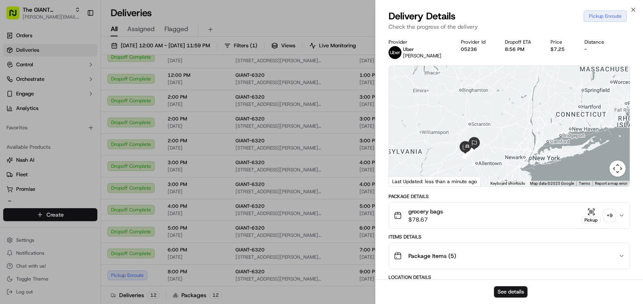 This screenshot has width=643, height=304. Describe the element at coordinates (426, 219) in the screenshot. I see `span: $78.67` at that location.